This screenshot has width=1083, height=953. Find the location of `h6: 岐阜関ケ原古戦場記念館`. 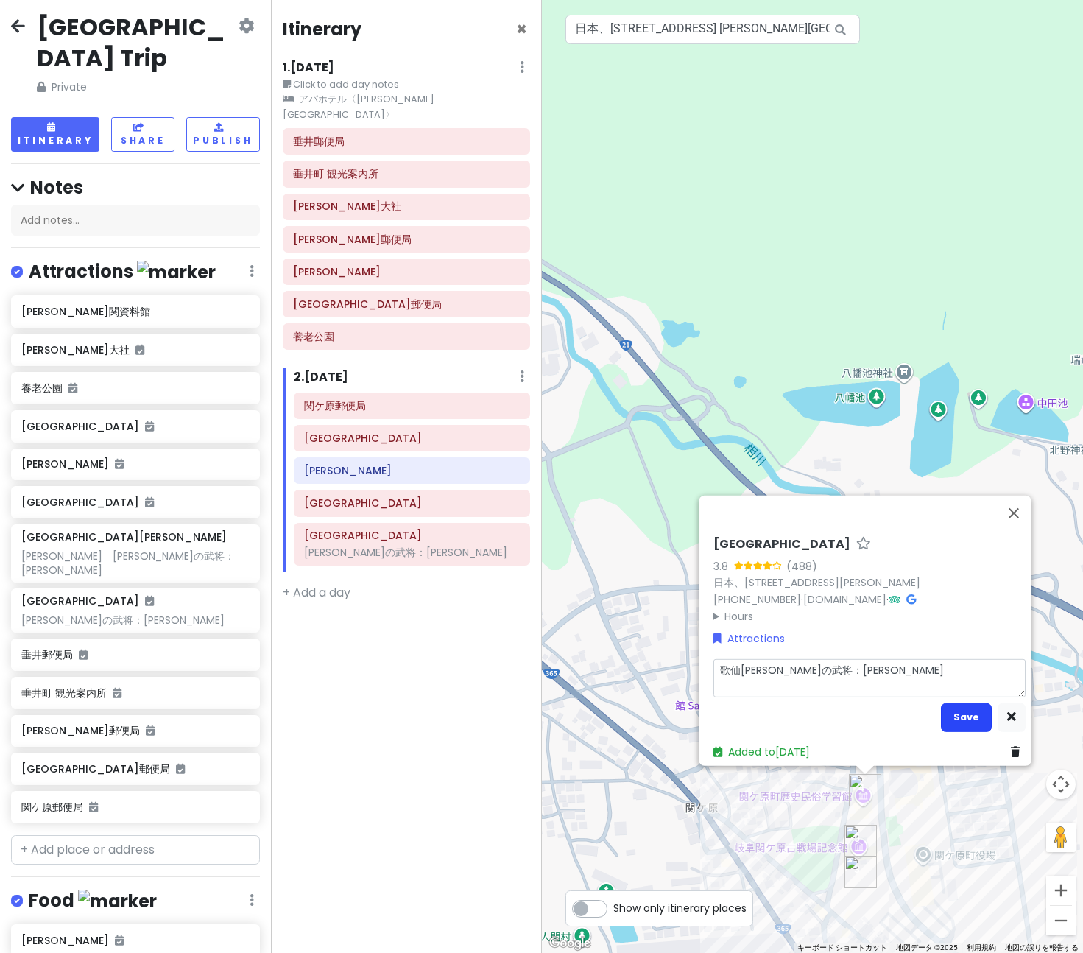

h6: 岐阜関ケ原古戦場記念館 is located at coordinates (412, 535).